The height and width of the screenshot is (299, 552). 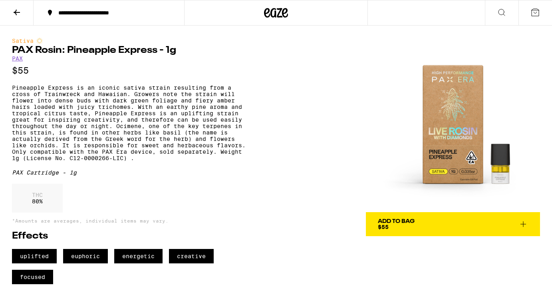 I want to click on span: focused, so click(x=32, y=277).